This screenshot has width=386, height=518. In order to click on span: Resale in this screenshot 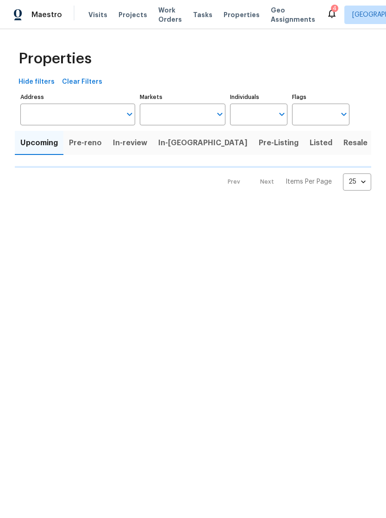, I will do `click(355, 143)`.